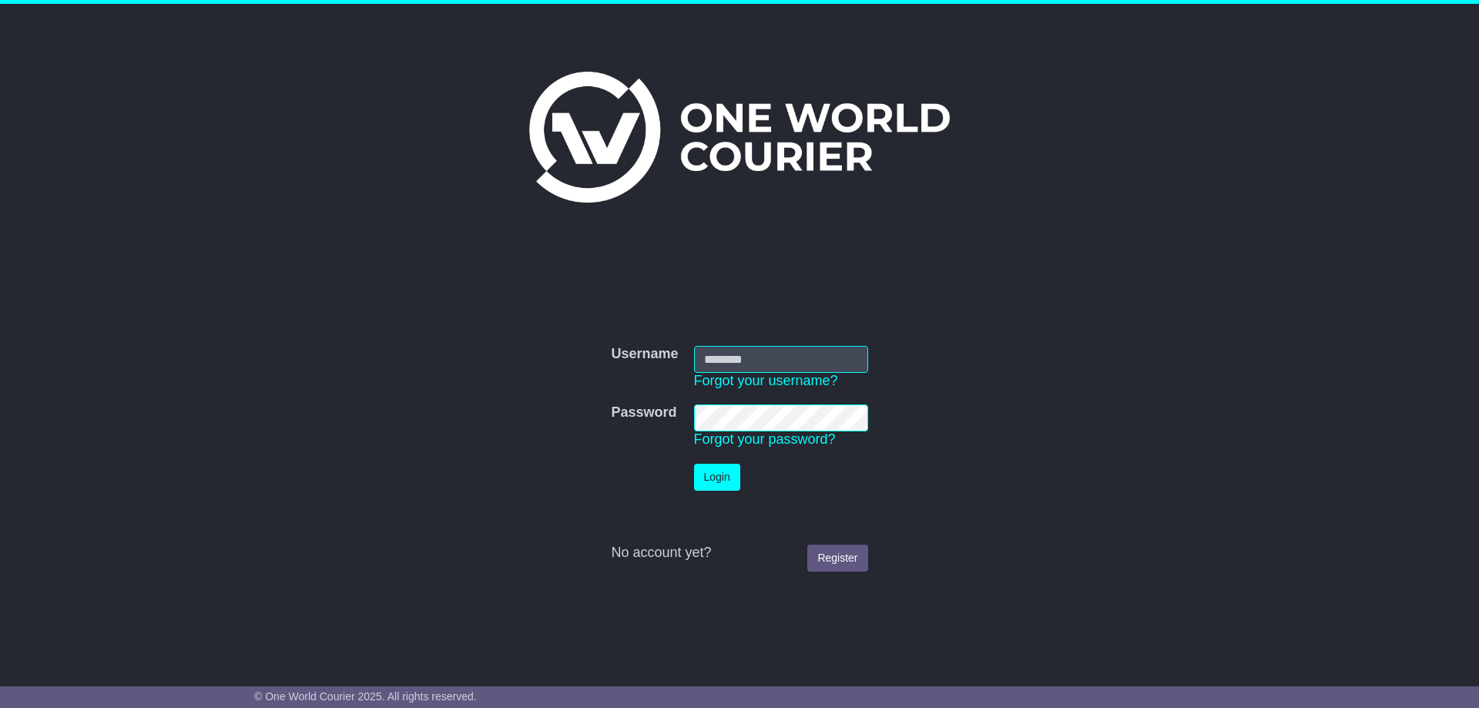 This screenshot has width=1479, height=708. What do you see at coordinates (837, 558) in the screenshot?
I see `a: Register` at bounding box center [837, 558].